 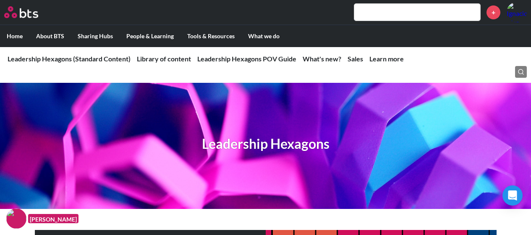 What do you see at coordinates (322, 58) in the screenshot?
I see `a: What's new?` at bounding box center [322, 58].